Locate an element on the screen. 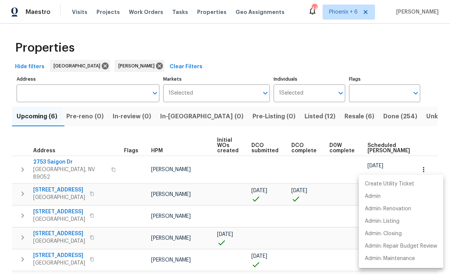  p: Admin: Closing is located at coordinates (383, 234).